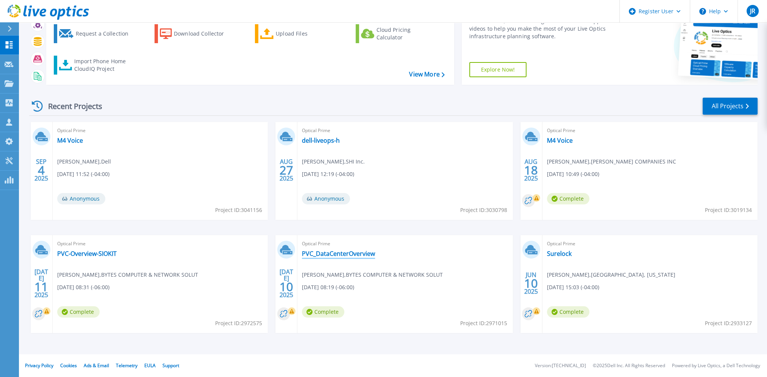 The width and height of the screenshot is (767, 377). What do you see at coordinates (728, 323) in the screenshot?
I see `span: Project ID: 2933127` at bounding box center [728, 323].